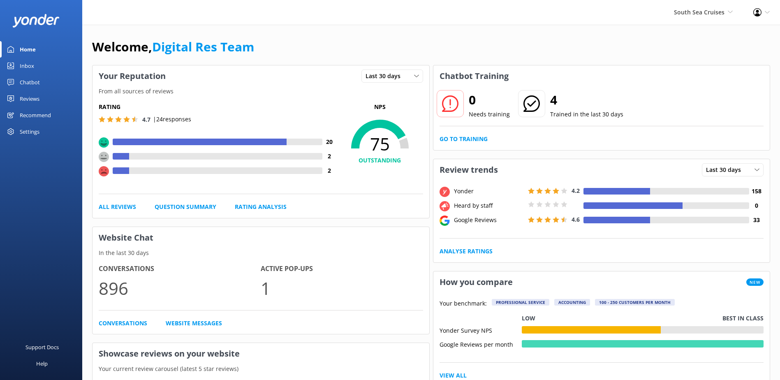 Image resolution: width=780 pixels, height=380 pixels. What do you see at coordinates (757, 220) in the screenshot?
I see `h4: 33` at bounding box center [757, 220].